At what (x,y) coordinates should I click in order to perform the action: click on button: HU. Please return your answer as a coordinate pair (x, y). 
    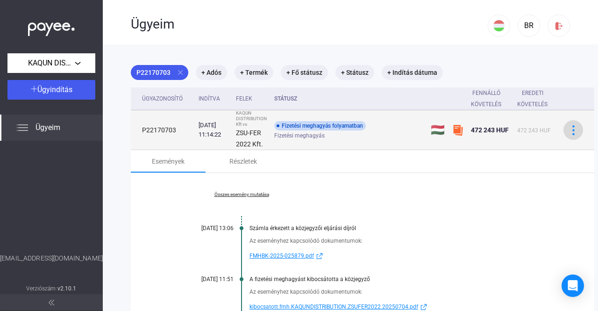
    Looking at the image, I should click on (499, 26).